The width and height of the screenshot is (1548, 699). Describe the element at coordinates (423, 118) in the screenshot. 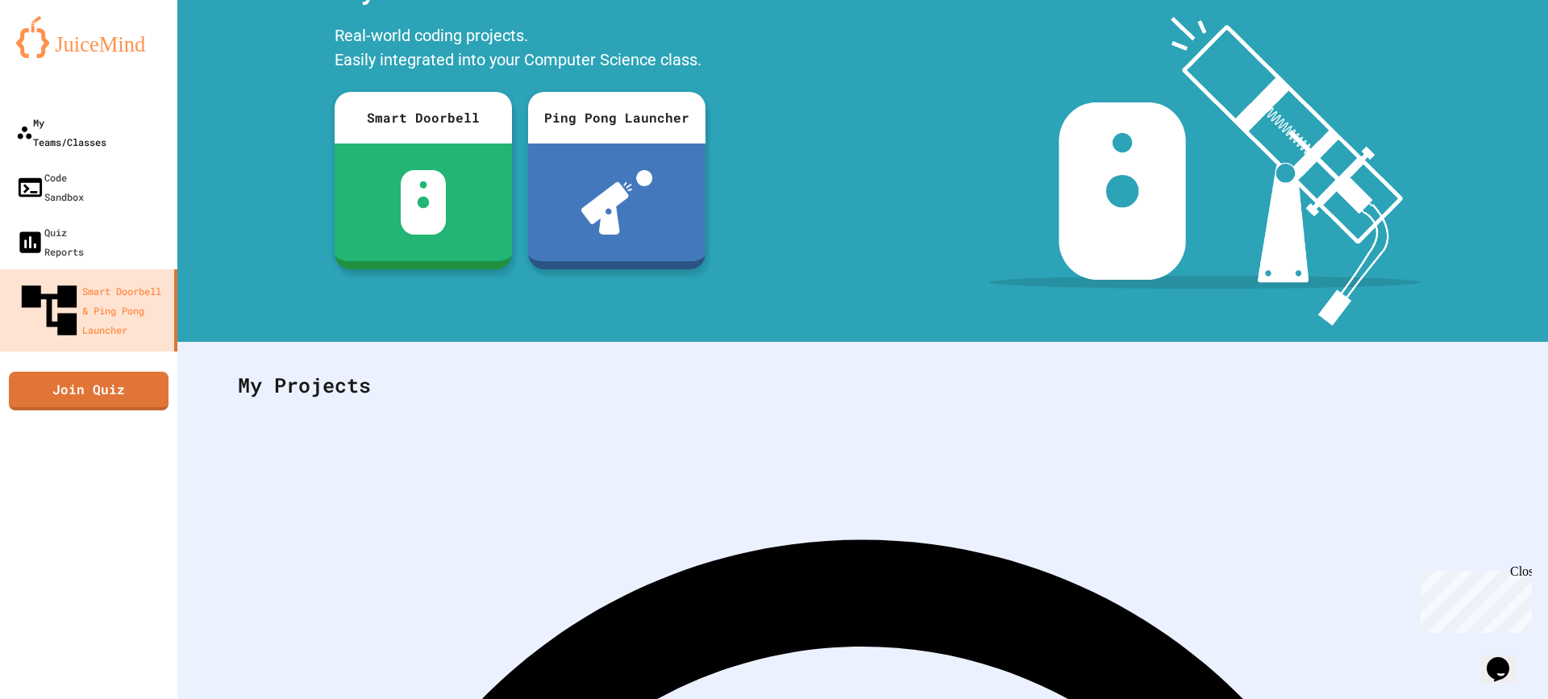

I see `div: Smart Doorbell` at that location.